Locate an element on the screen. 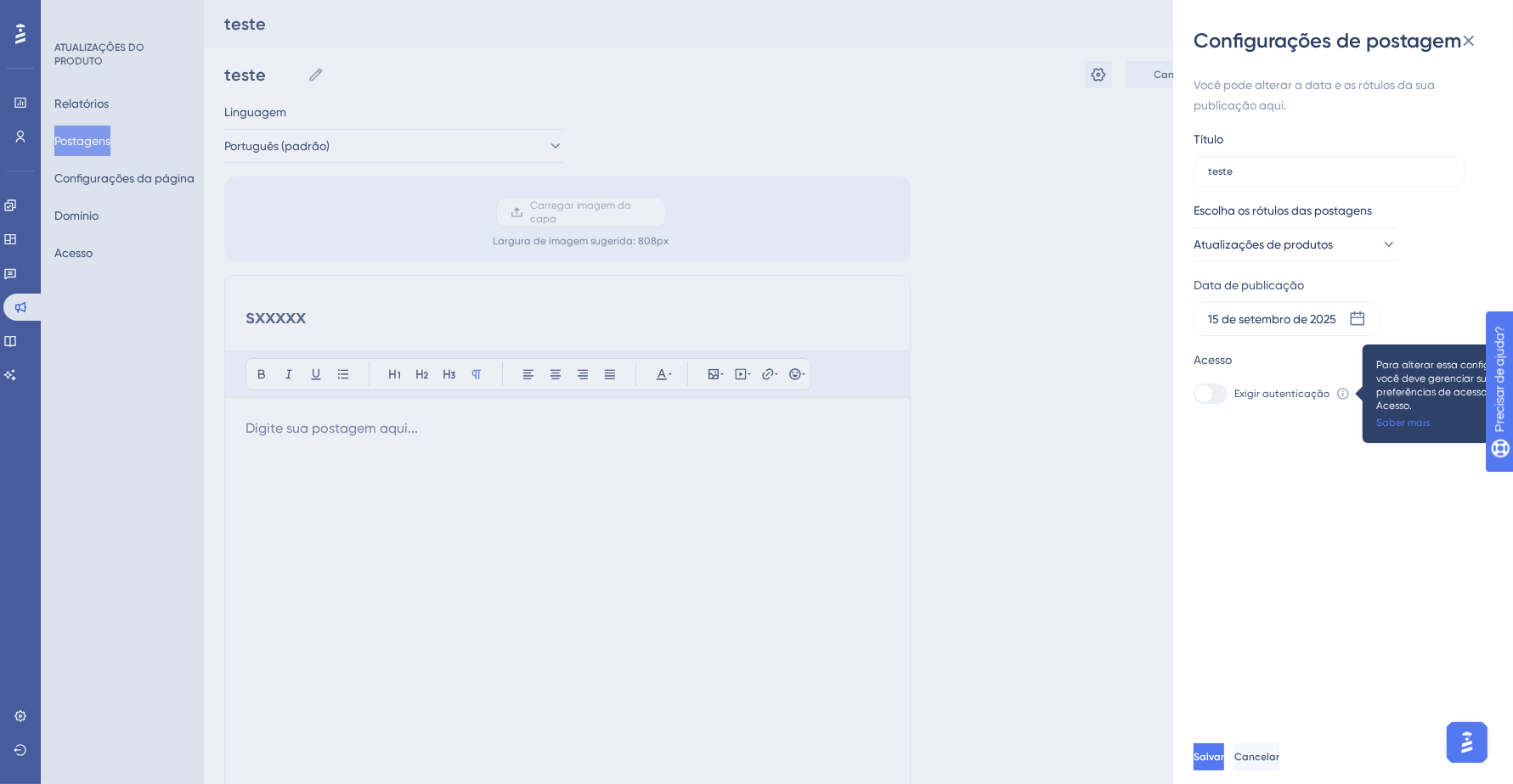 The image size is (1513, 784). font: Você pode alterar a data e os rótulos da sua publicação aqui. is located at coordinates (1314, 95).